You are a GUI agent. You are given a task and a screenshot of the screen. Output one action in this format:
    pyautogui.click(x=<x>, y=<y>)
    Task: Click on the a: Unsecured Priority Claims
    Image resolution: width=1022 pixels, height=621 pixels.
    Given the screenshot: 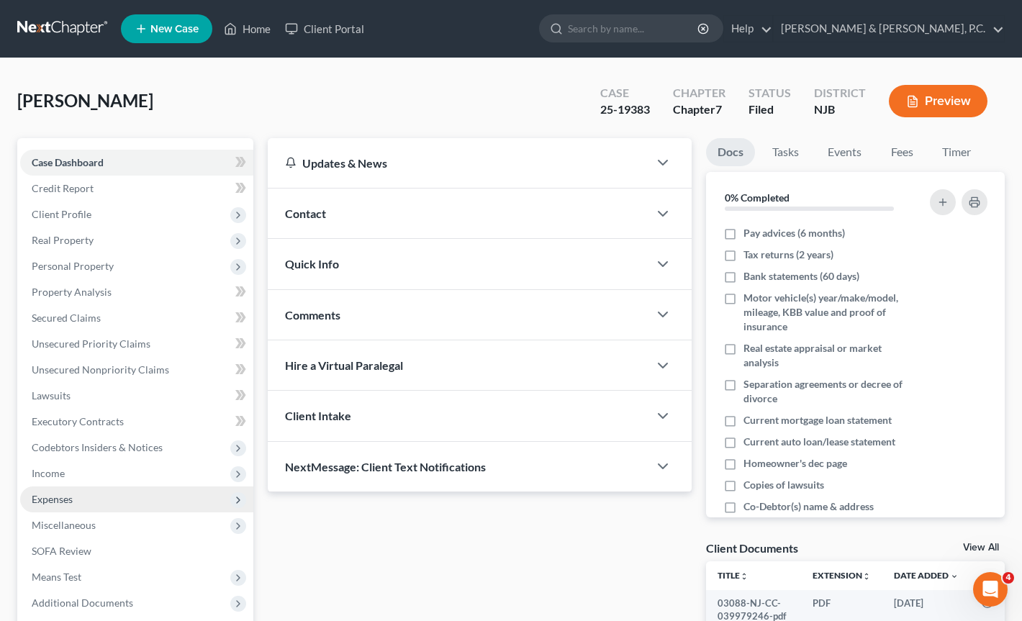 What is the action you would take?
    pyautogui.click(x=137, y=344)
    